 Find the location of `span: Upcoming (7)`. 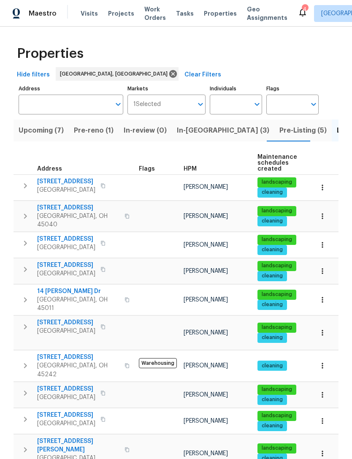

span: Upcoming (7) is located at coordinates (41, 130).